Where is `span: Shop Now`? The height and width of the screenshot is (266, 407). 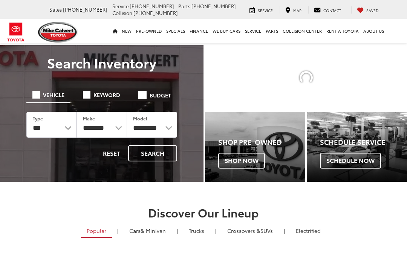
span: Shop Now is located at coordinates (241, 161).